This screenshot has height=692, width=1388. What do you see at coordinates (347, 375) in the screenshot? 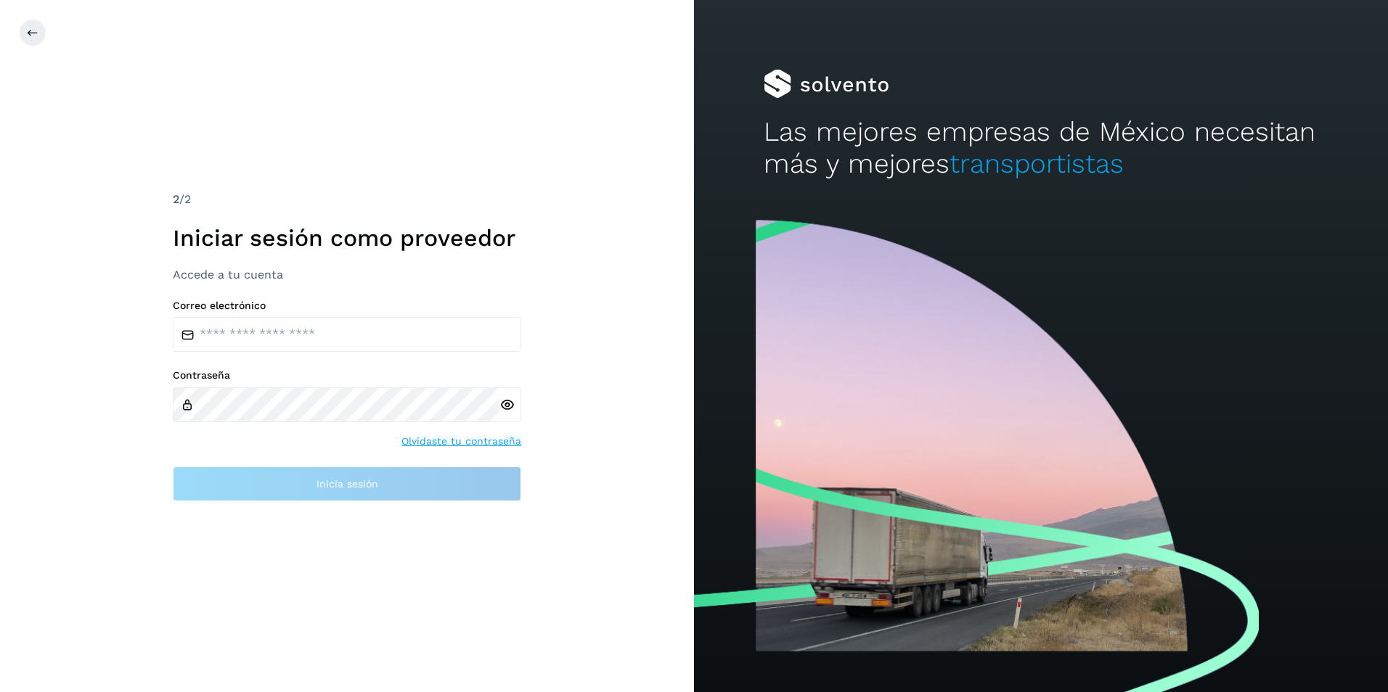
I see `label: Contraseña` at bounding box center [347, 375].